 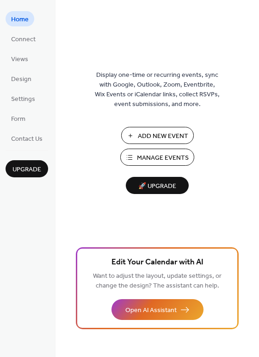 I want to click on span: Open AI Assistant, so click(x=151, y=310).